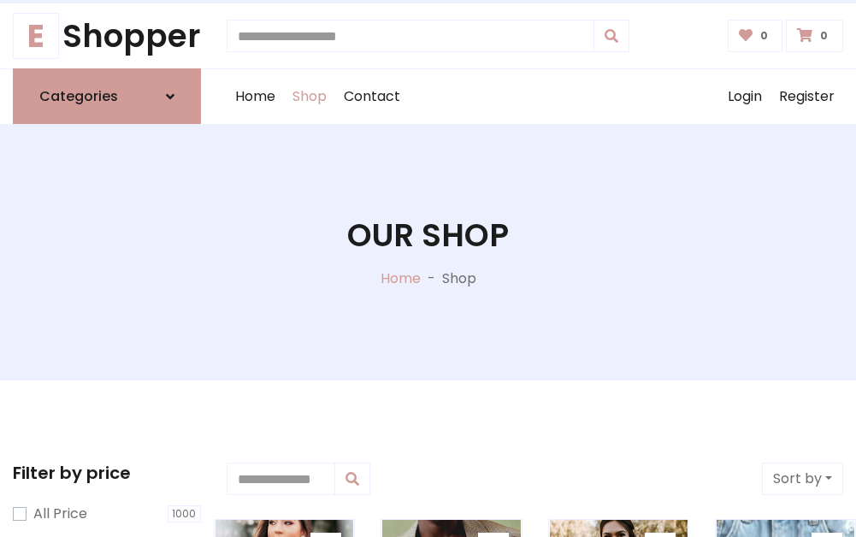 The height and width of the screenshot is (537, 856). I want to click on a: Categories, so click(107, 96).